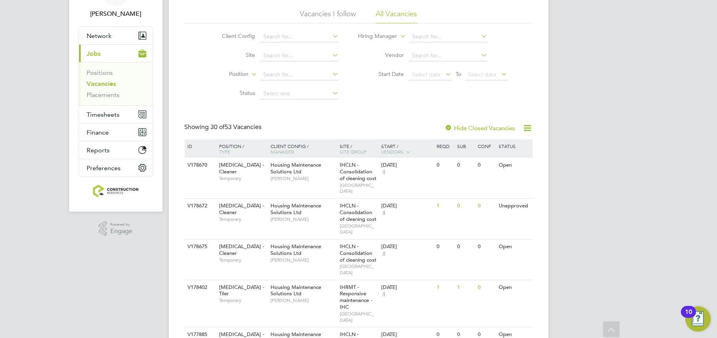 The height and width of the screenshot is (338, 717). I want to click on span: Preferences, so click(104, 168).